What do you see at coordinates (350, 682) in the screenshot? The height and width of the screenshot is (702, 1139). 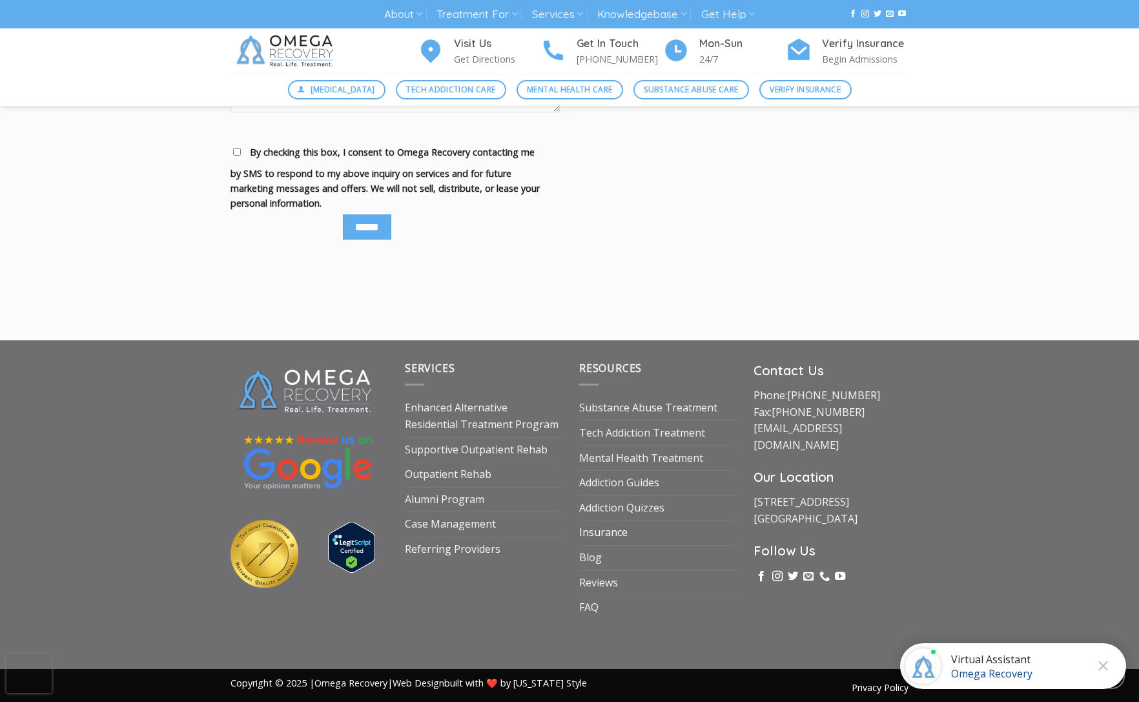 I see `a: Omega Recovery` at bounding box center [350, 682].